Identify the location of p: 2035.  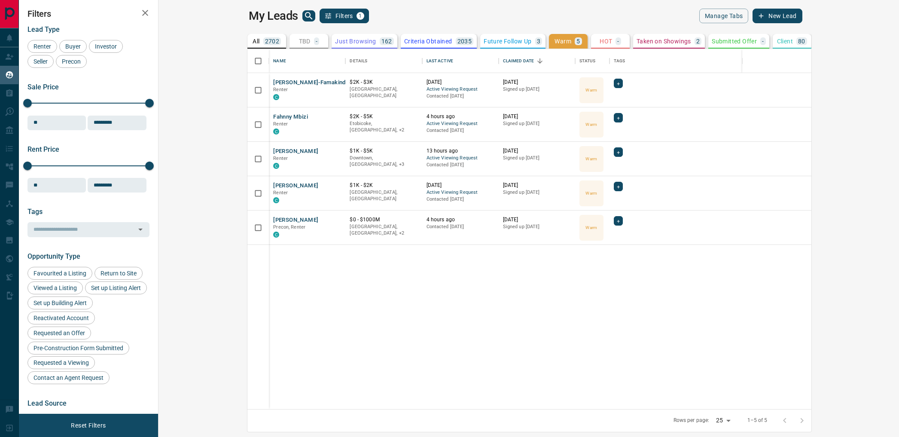
(465, 41).